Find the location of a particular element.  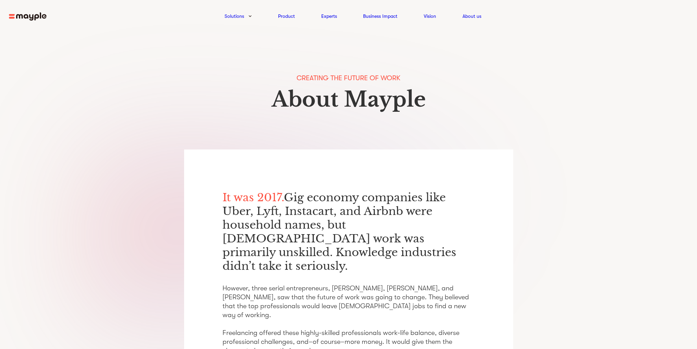

a: Vision is located at coordinates (430, 16).